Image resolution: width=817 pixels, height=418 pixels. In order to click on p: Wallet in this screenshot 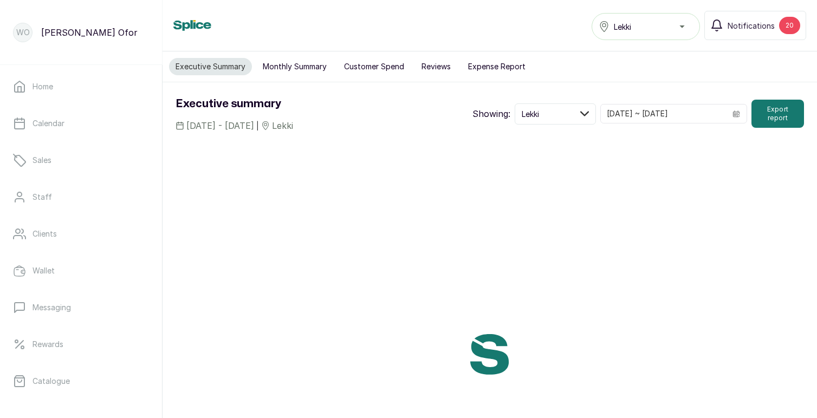, I will do `click(43, 271)`.